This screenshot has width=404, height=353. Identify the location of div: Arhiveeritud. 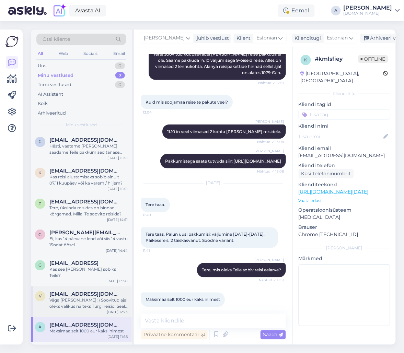
(52, 113).